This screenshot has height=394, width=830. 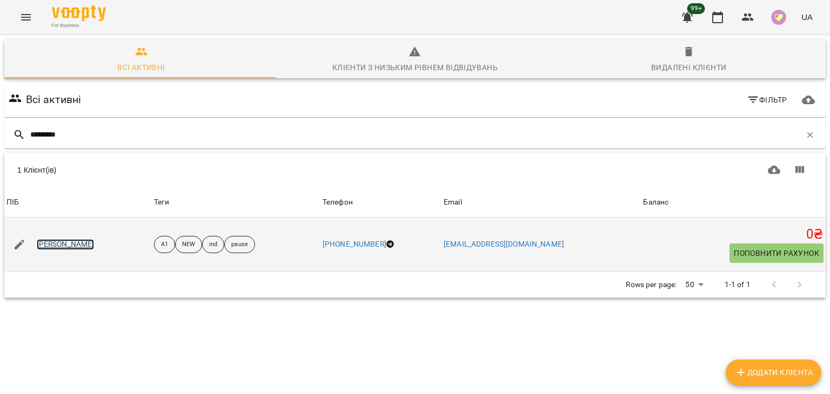 What do you see at coordinates (773, 373) in the screenshot?
I see `span: Додати клієнта` at bounding box center [773, 373].